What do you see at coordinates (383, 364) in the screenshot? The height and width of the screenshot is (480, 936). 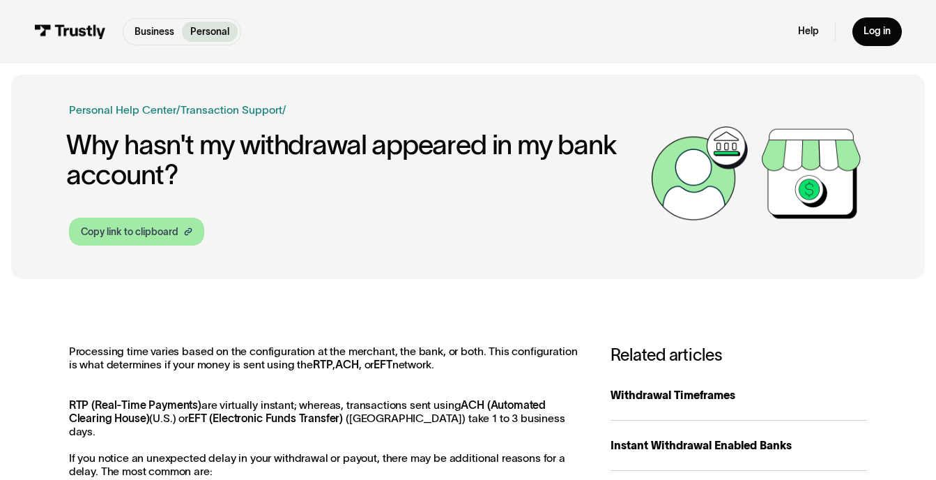 I see `strong: EFT` at bounding box center [383, 364].